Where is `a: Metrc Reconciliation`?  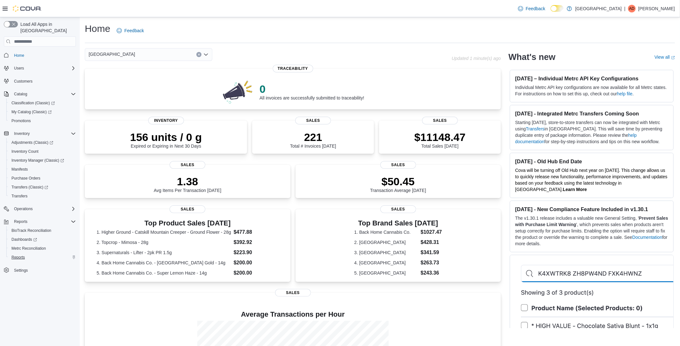 a: Metrc Reconciliation is located at coordinates (29, 248).